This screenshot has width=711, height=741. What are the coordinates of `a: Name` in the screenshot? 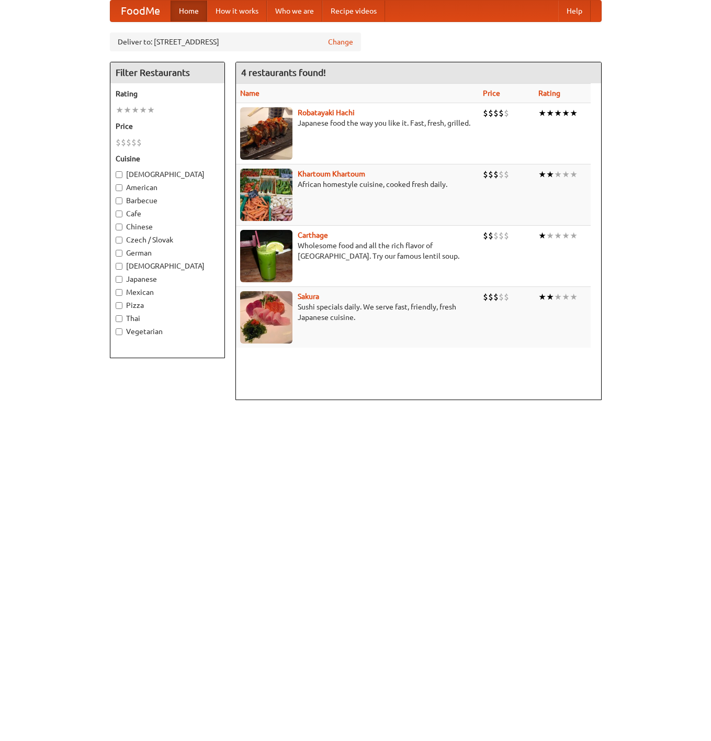 It's located at (250, 93).